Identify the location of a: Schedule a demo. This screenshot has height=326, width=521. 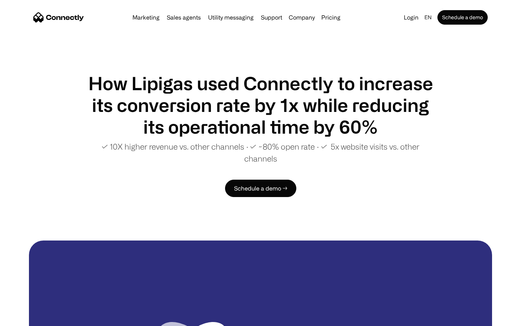
(462, 17).